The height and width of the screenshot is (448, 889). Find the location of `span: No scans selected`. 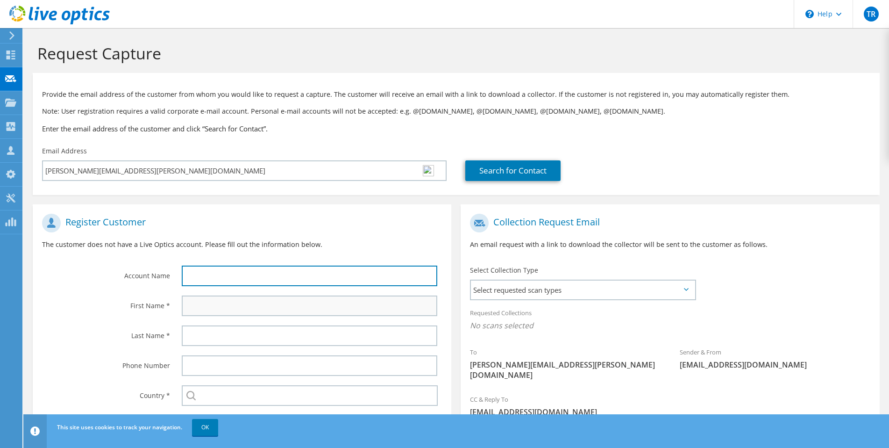

span: No scans selected is located at coordinates (670, 325).